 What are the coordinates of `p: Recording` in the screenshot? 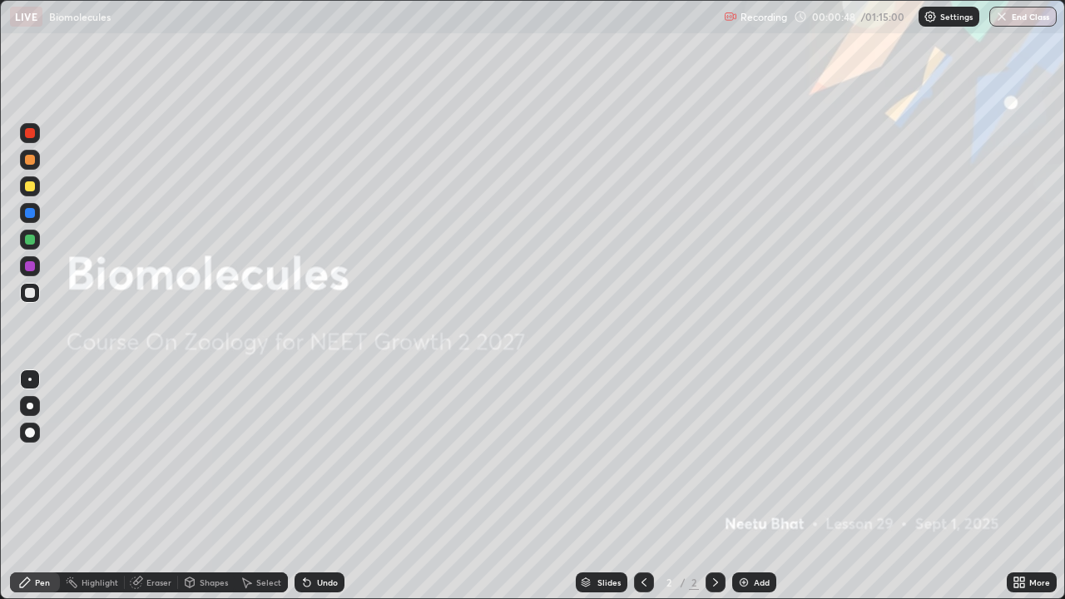 It's located at (764, 17).